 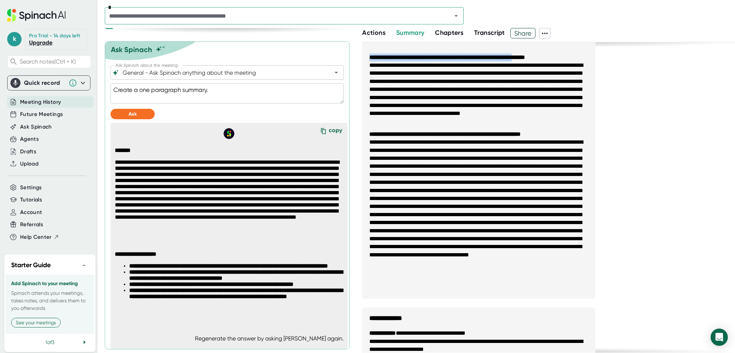 I want to click on button: Chapters, so click(x=449, y=33).